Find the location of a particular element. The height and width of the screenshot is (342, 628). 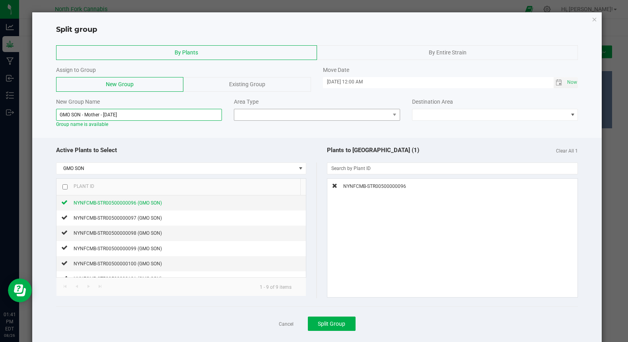

span: NYNFCMB-STR00500000096 is located at coordinates (375, 187).